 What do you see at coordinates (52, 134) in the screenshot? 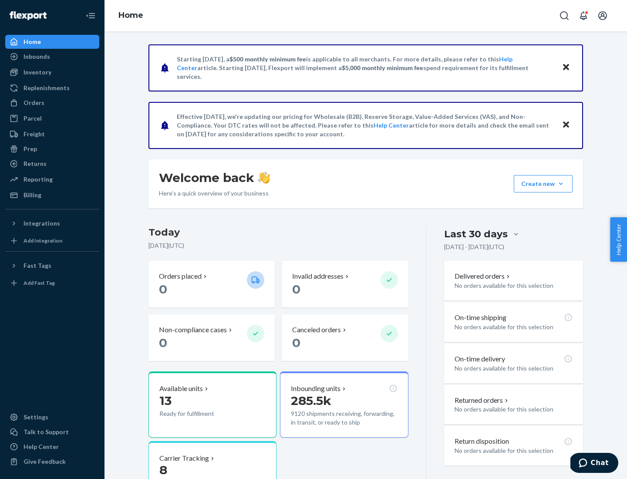
I see `a: Freight` at bounding box center [52, 134].